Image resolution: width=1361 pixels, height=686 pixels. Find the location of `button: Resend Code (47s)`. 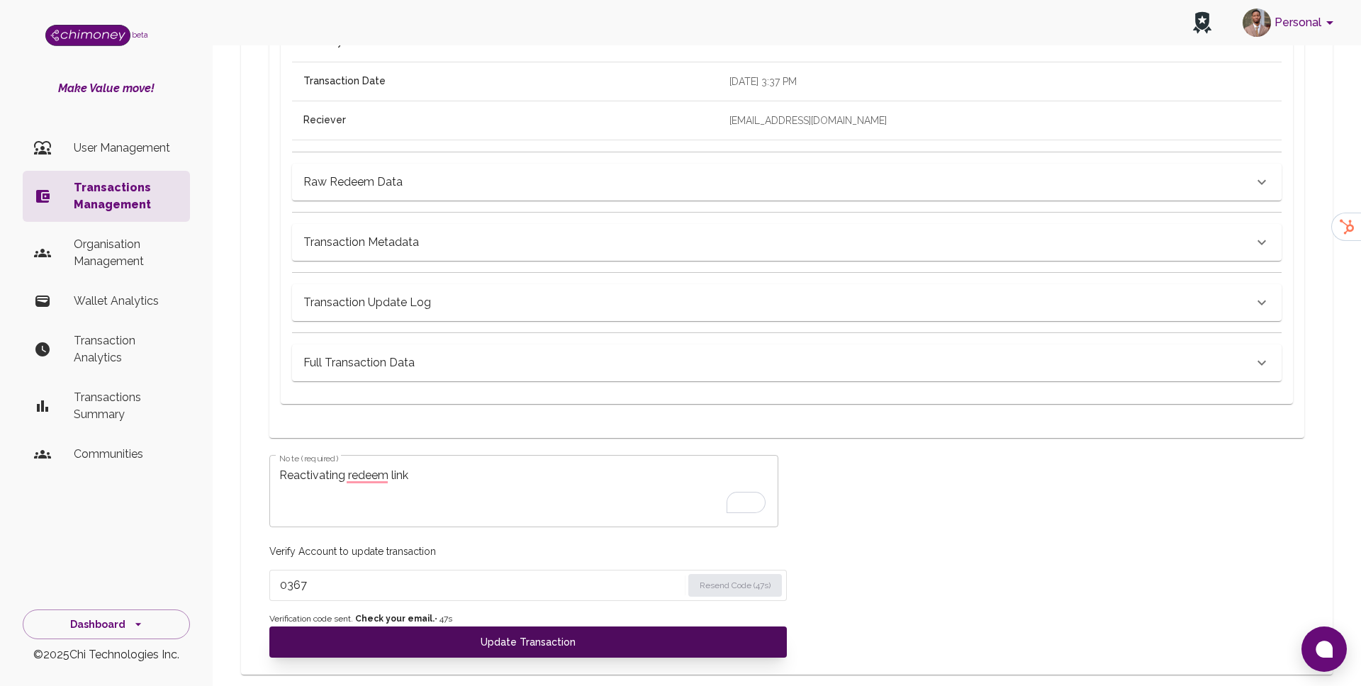

button: Resend Code (47s) is located at coordinates (735, 585).